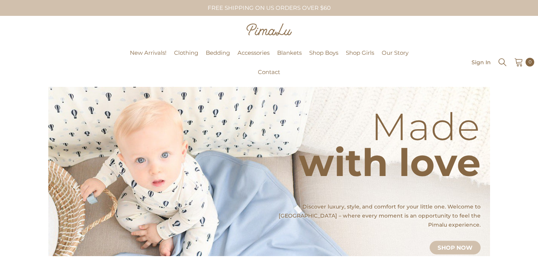  I want to click on a: New Arrivals!, so click(148, 58).